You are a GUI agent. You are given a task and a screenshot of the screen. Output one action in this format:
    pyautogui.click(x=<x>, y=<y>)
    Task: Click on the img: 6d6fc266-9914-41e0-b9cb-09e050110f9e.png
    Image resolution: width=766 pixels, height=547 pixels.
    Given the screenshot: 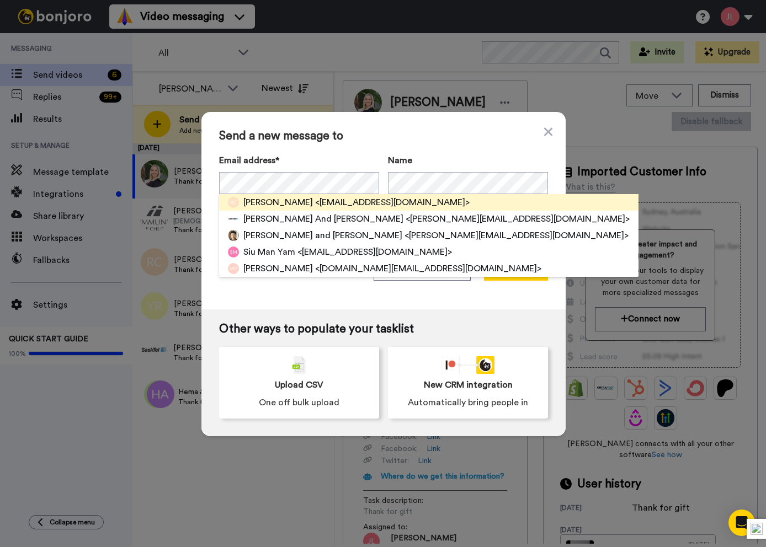 What is the action you would take?
    pyautogui.click(x=233, y=219)
    